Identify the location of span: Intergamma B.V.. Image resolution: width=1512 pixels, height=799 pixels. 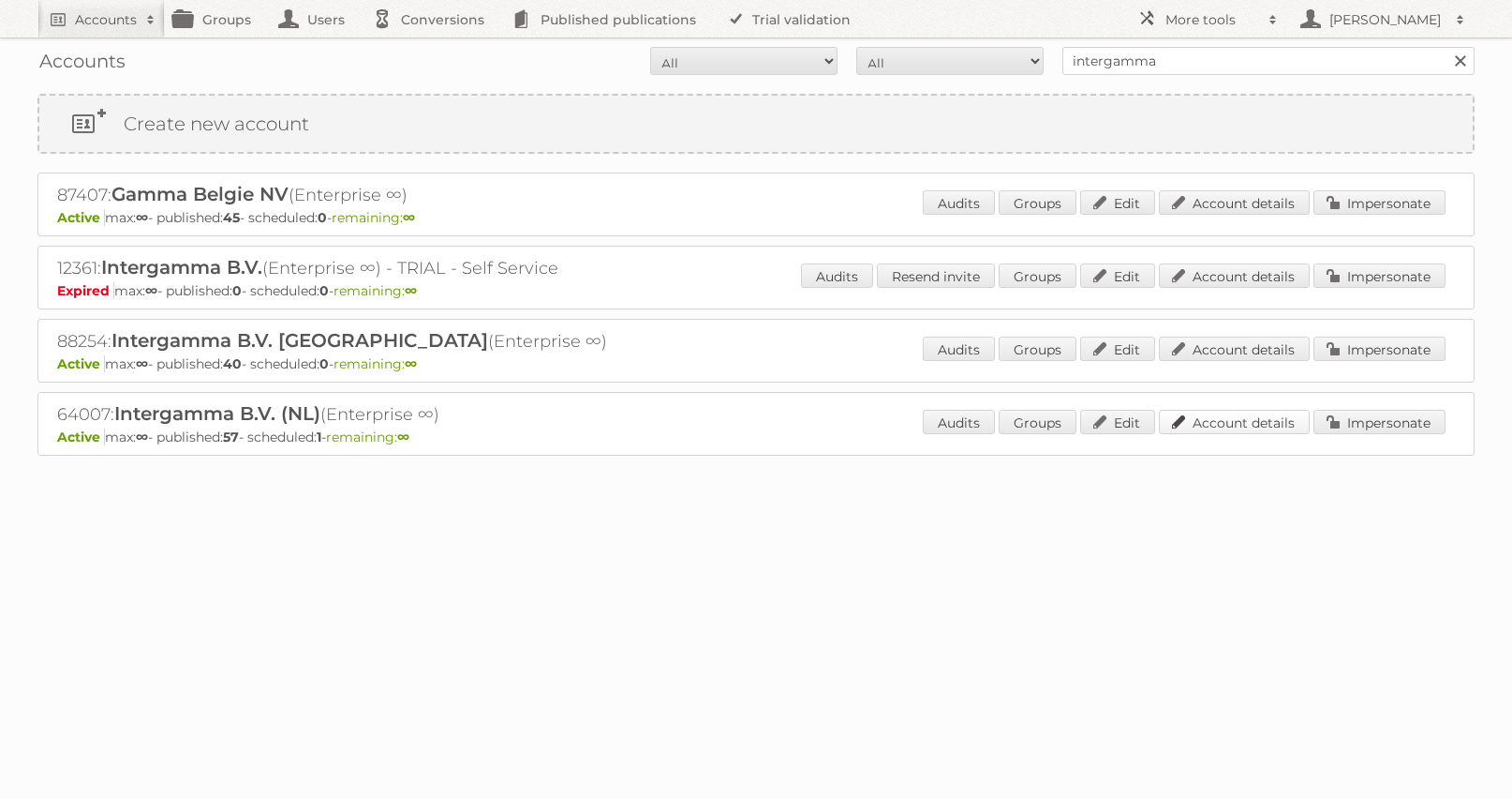
(182, 267).